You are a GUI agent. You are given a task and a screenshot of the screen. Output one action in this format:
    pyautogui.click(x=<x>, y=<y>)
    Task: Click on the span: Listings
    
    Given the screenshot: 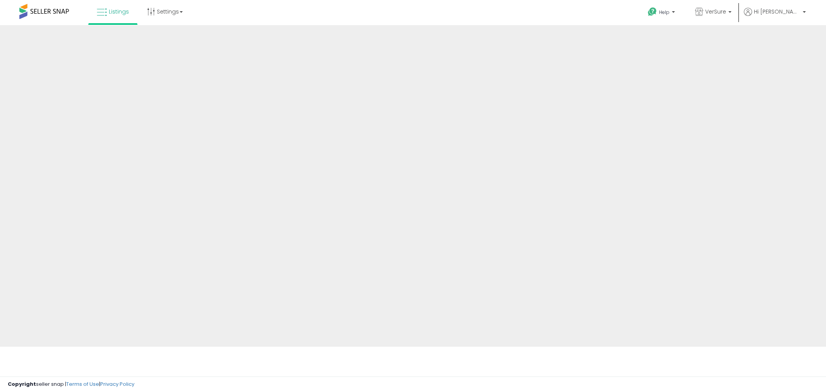 What is the action you would take?
    pyautogui.click(x=119, y=12)
    